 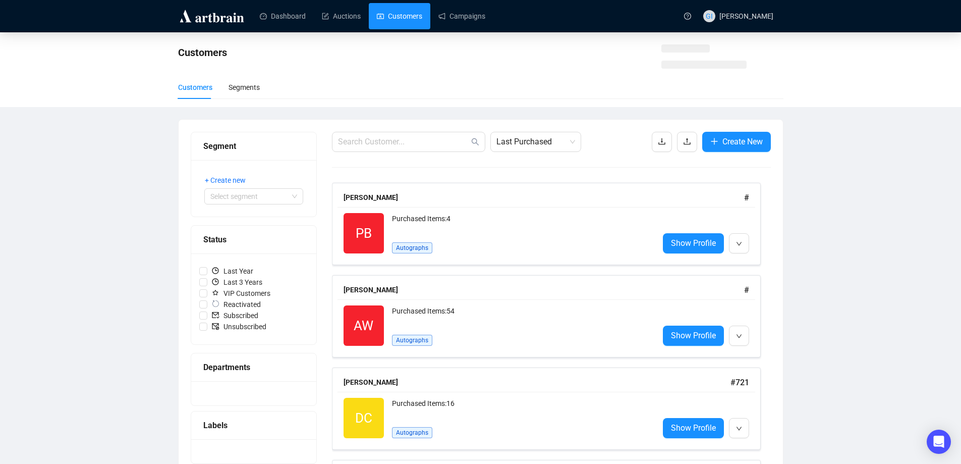 What do you see at coordinates (254, 239) in the screenshot?
I see `div: Status` at bounding box center [254, 239].